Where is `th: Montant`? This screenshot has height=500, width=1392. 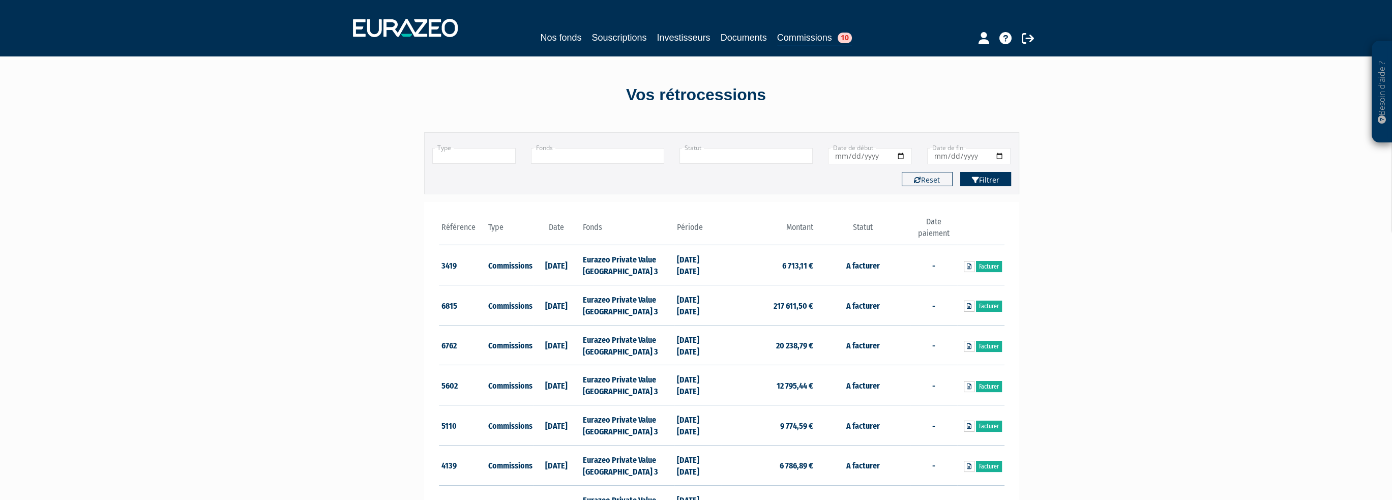
th: Montant is located at coordinates (768, 230).